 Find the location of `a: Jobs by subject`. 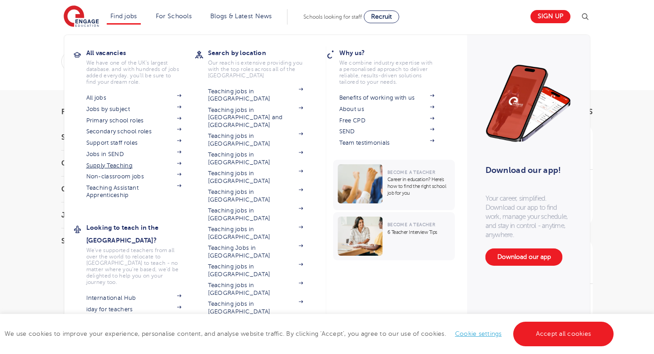

a: Jobs by subject is located at coordinates (134, 109).